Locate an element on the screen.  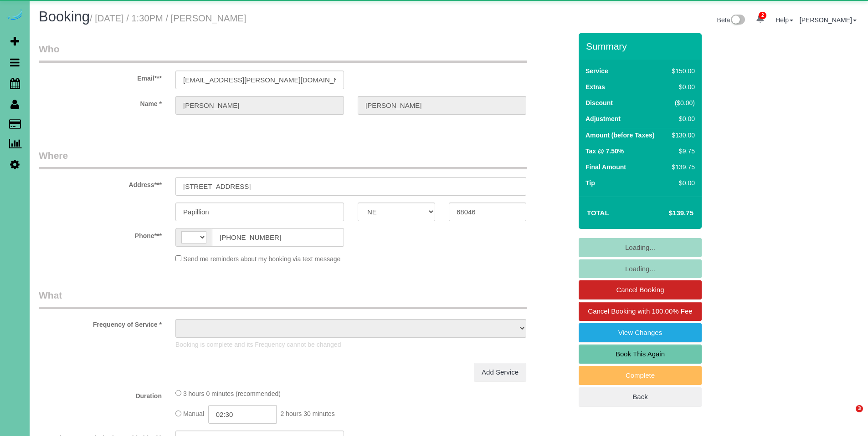
div: $130.00 is located at coordinates (681, 135).